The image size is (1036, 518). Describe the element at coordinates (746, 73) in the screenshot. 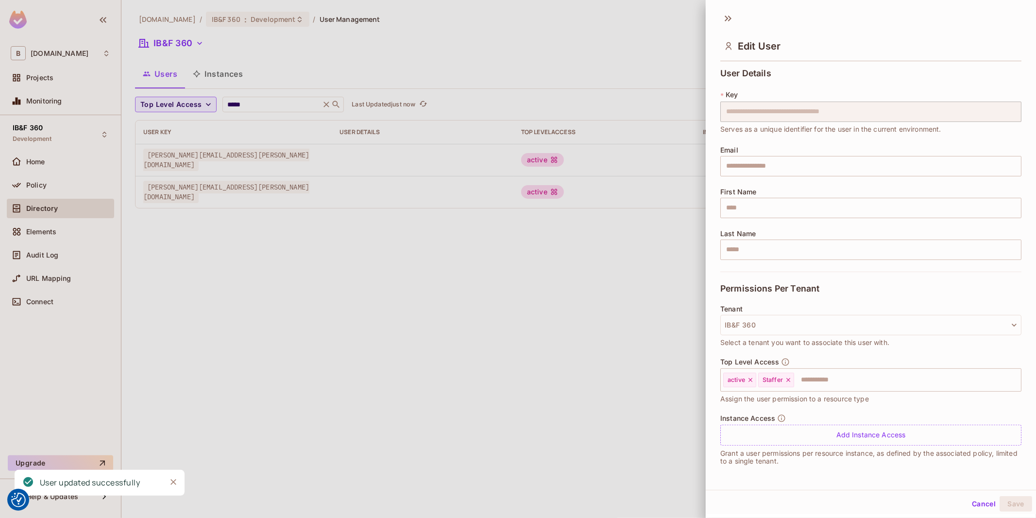

I see `span: User Details` at that location.